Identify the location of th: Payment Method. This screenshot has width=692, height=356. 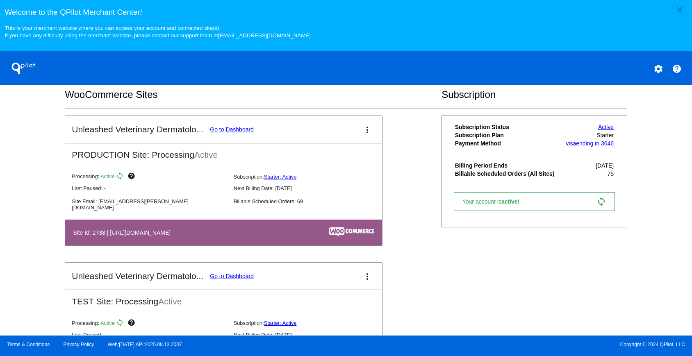
(508, 143).